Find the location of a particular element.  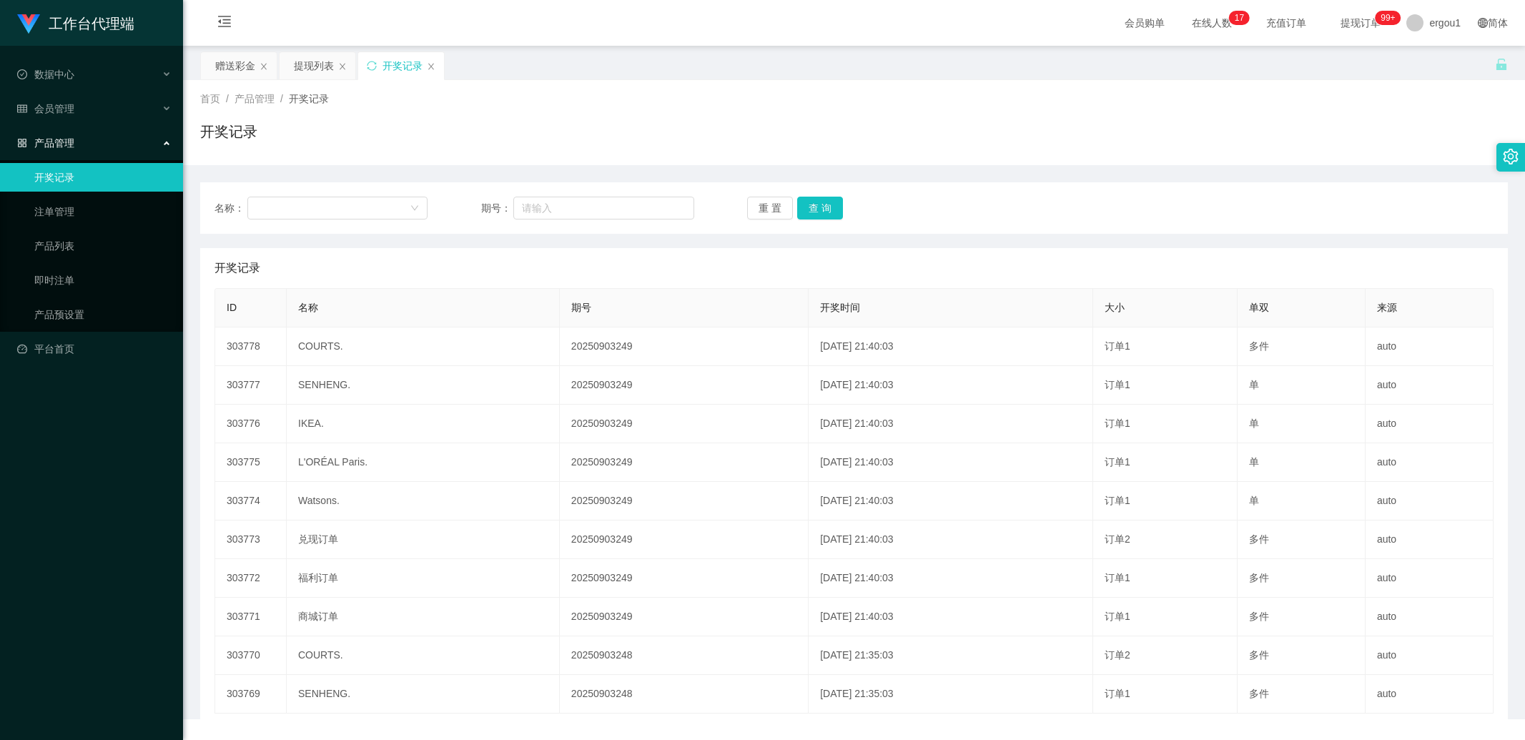

span: 订单2 is located at coordinates (1117, 655).